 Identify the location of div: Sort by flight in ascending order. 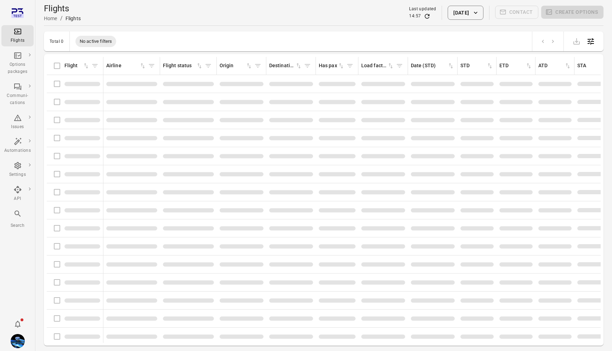
(77, 66).